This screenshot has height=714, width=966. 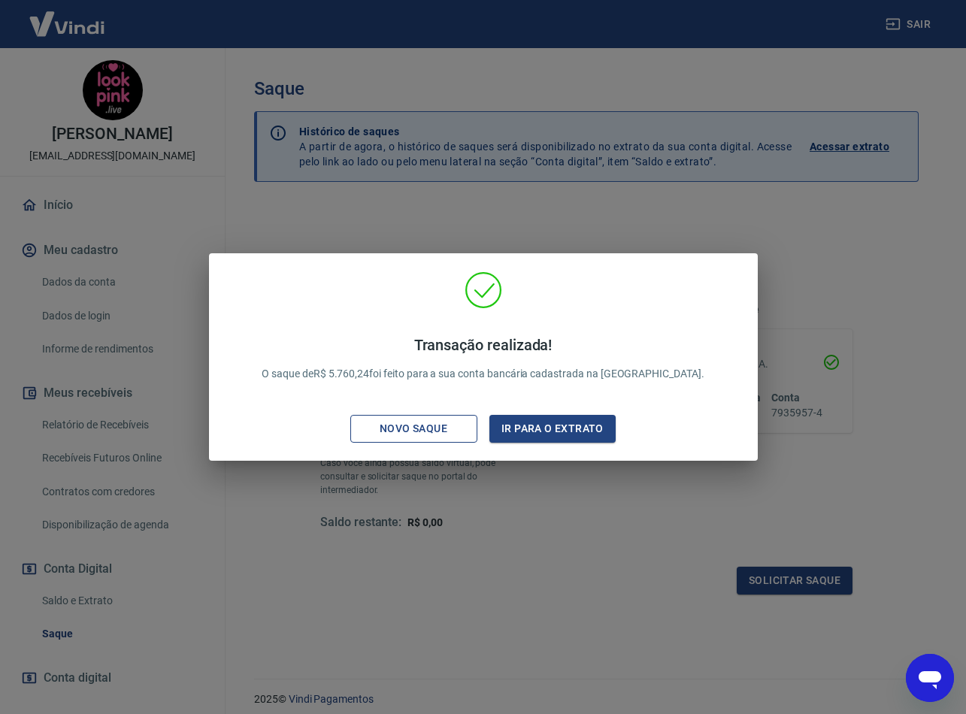 What do you see at coordinates (553, 429) in the screenshot?
I see `button: Ir para o extrato` at bounding box center [553, 429].